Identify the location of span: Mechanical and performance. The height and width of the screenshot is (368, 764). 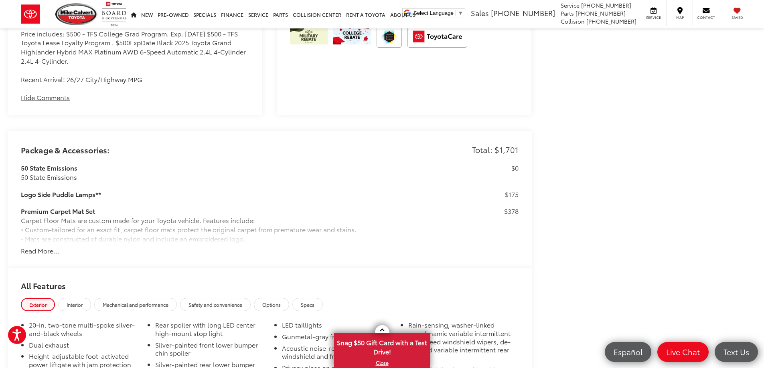
(136, 305).